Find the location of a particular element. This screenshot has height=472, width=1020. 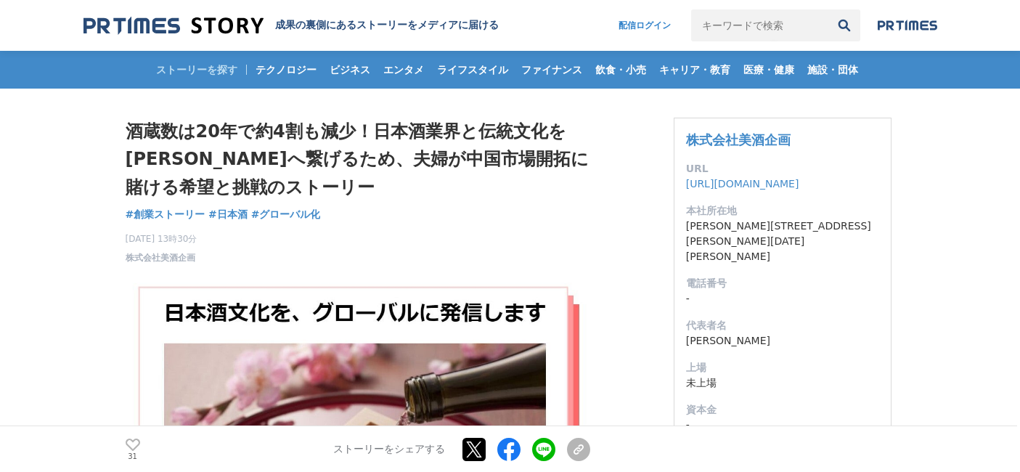

a: #グローバル化 is located at coordinates (286, 214).